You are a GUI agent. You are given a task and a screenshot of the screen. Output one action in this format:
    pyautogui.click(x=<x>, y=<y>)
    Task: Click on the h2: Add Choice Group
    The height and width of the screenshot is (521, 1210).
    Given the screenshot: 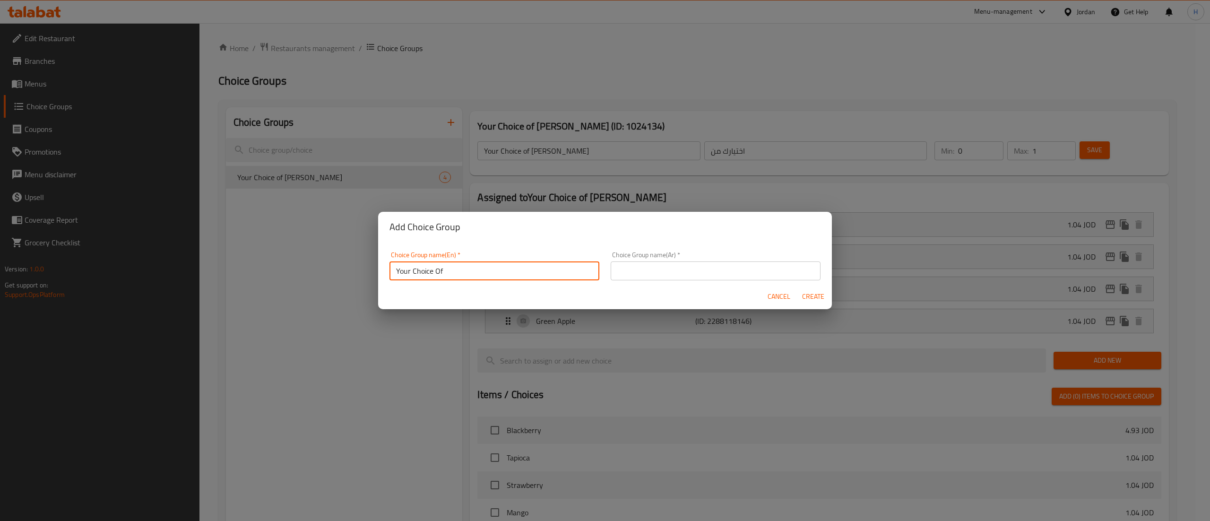 What is the action you would take?
    pyautogui.click(x=605, y=227)
    